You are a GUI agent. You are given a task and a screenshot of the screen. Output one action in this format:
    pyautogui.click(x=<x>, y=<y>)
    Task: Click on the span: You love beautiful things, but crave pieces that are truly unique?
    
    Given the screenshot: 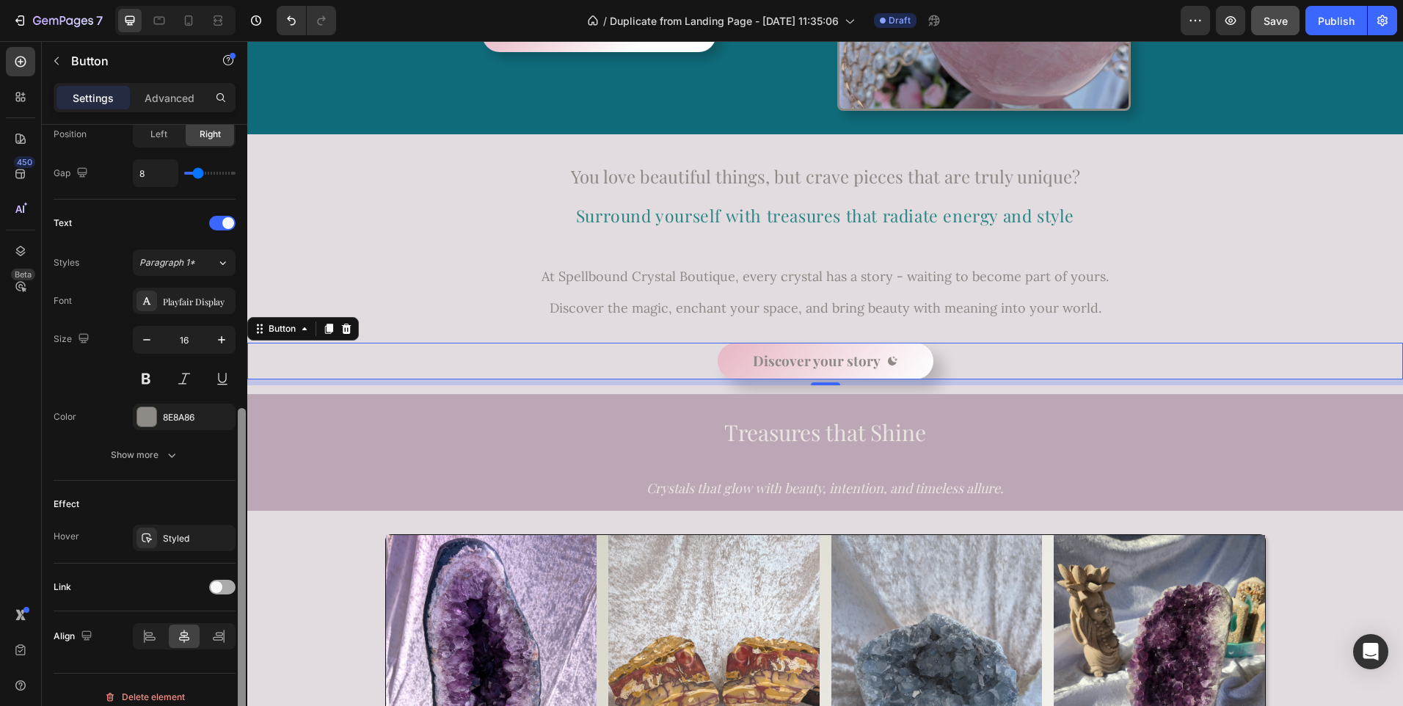 What is the action you would take?
    pyautogui.click(x=578, y=135)
    